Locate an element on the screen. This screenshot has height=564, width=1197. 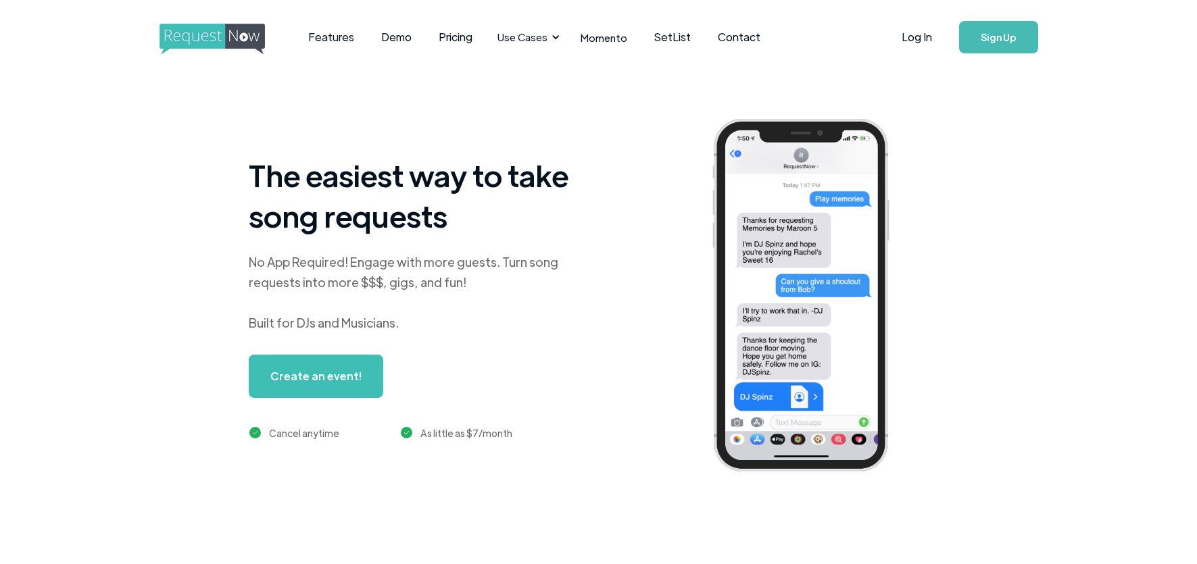
a: Pricing is located at coordinates (456, 37).